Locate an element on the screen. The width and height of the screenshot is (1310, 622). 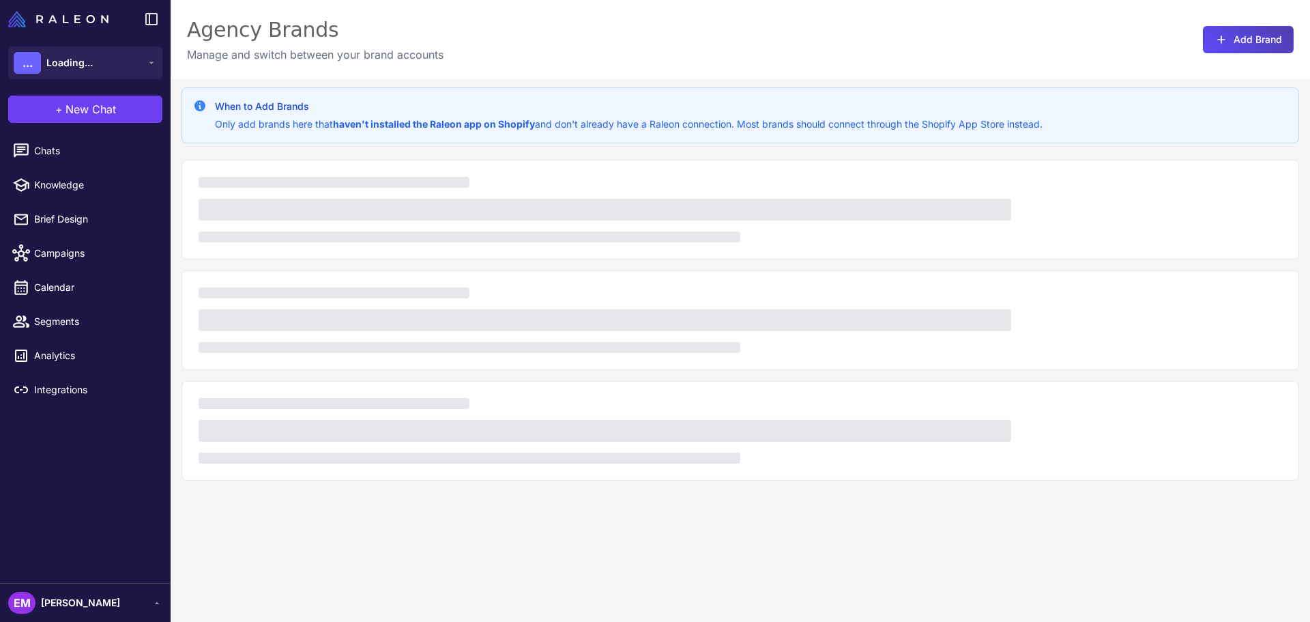
span: Integrations is located at coordinates (94, 390).